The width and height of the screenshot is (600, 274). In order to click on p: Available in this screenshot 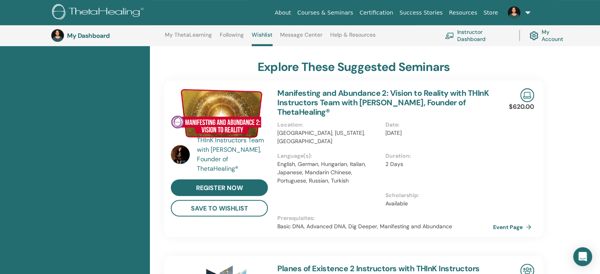, I will do `click(437, 204)`.